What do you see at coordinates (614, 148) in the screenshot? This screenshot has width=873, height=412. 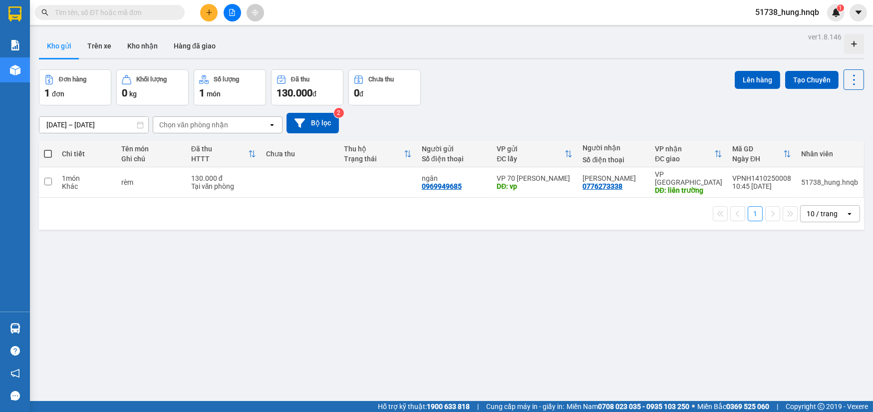 I see `div: Người nhận` at bounding box center [614, 148].